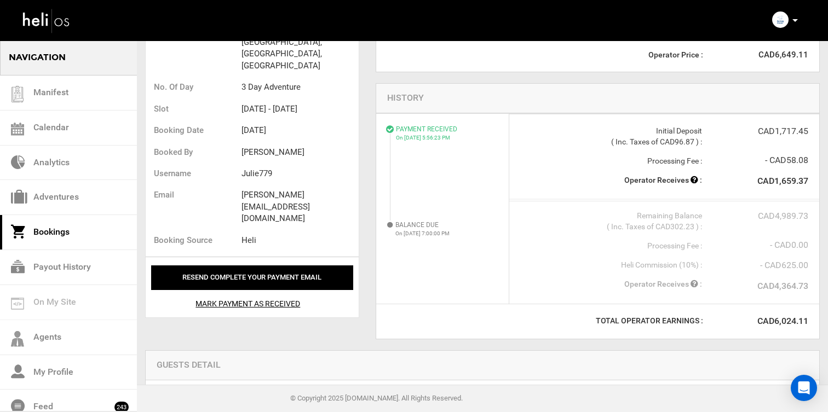  What do you see at coordinates (193, 130) in the screenshot?
I see `li: Booking Date` at bounding box center [193, 130].